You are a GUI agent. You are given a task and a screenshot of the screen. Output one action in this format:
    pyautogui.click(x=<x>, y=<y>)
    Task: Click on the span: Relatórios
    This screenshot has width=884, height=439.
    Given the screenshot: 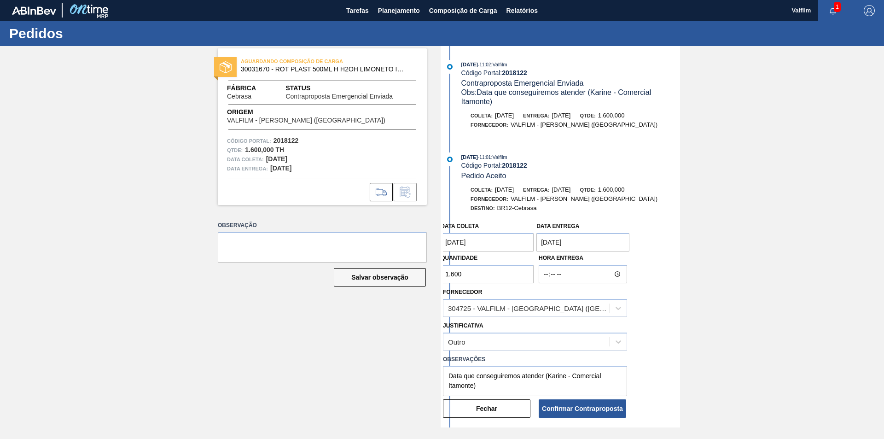 What is the action you would take?
    pyautogui.click(x=522, y=11)
    